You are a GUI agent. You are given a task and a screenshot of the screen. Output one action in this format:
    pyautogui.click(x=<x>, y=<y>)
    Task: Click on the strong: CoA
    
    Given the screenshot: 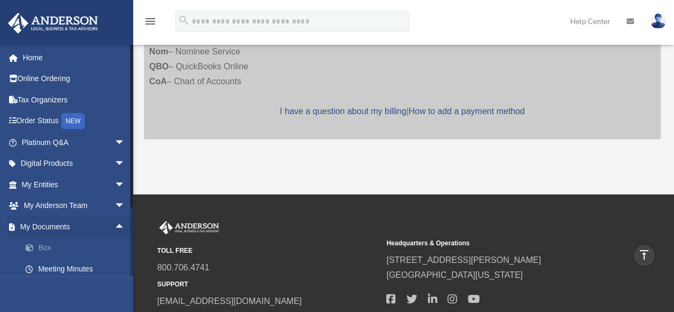 What is the action you would take?
    pyautogui.click(x=158, y=81)
    